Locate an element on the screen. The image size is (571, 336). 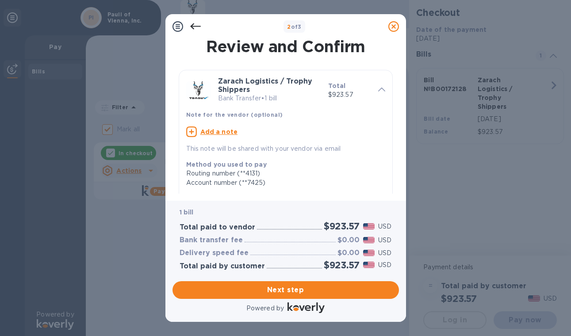
h1: Review and Confirm is located at coordinates (286, 46).